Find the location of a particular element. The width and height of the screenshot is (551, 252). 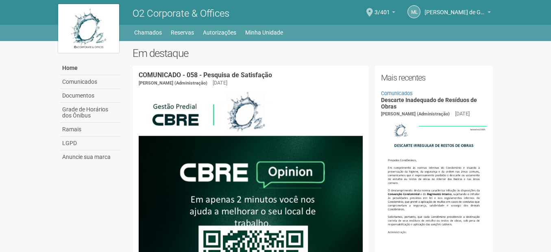

a: Documentos is located at coordinates (90, 96).